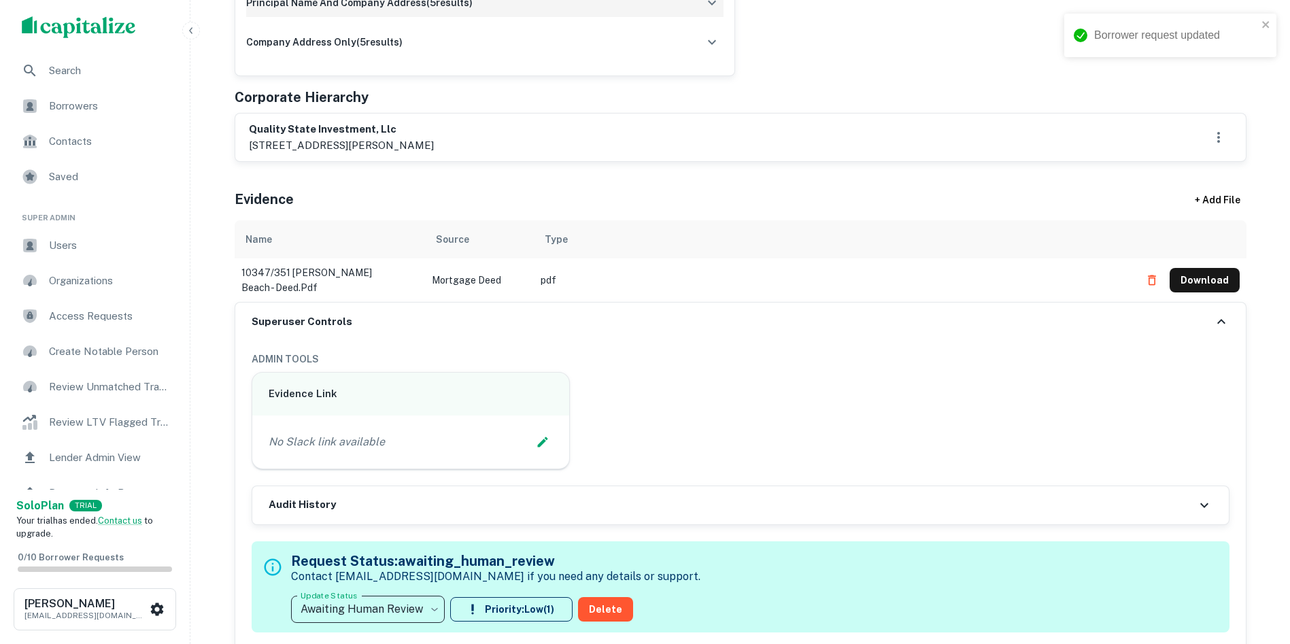 Image resolution: width=1290 pixels, height=644 pixels. Describe the element at coordinates (109, 352) in the screenshot. I see `span: Create Notable Person` at that location.